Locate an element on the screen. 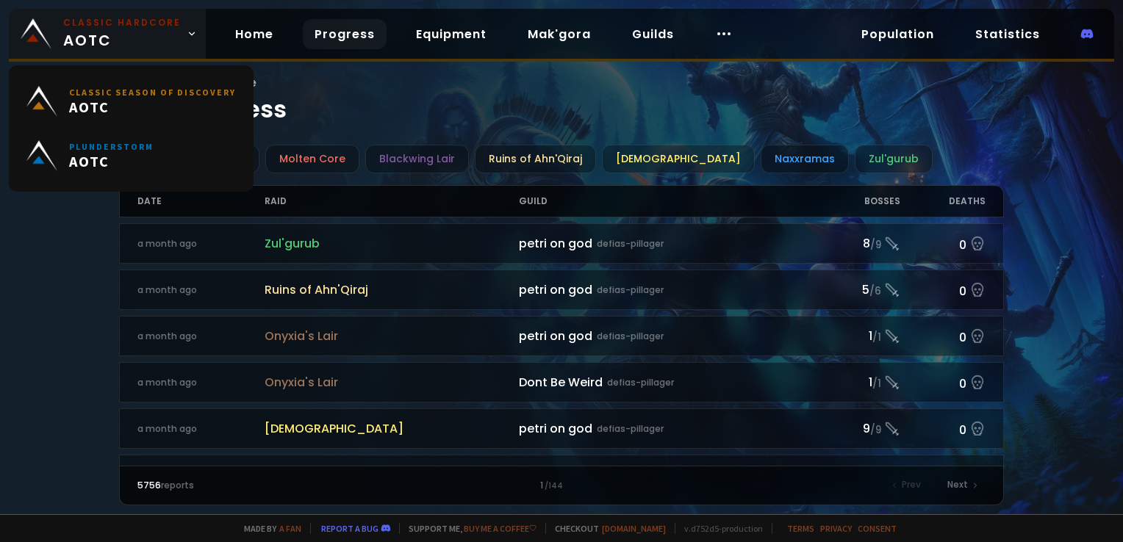 The height and width of the screenshot is (542, 1123). a: Mak'gora is located at coordinates (559, 34).